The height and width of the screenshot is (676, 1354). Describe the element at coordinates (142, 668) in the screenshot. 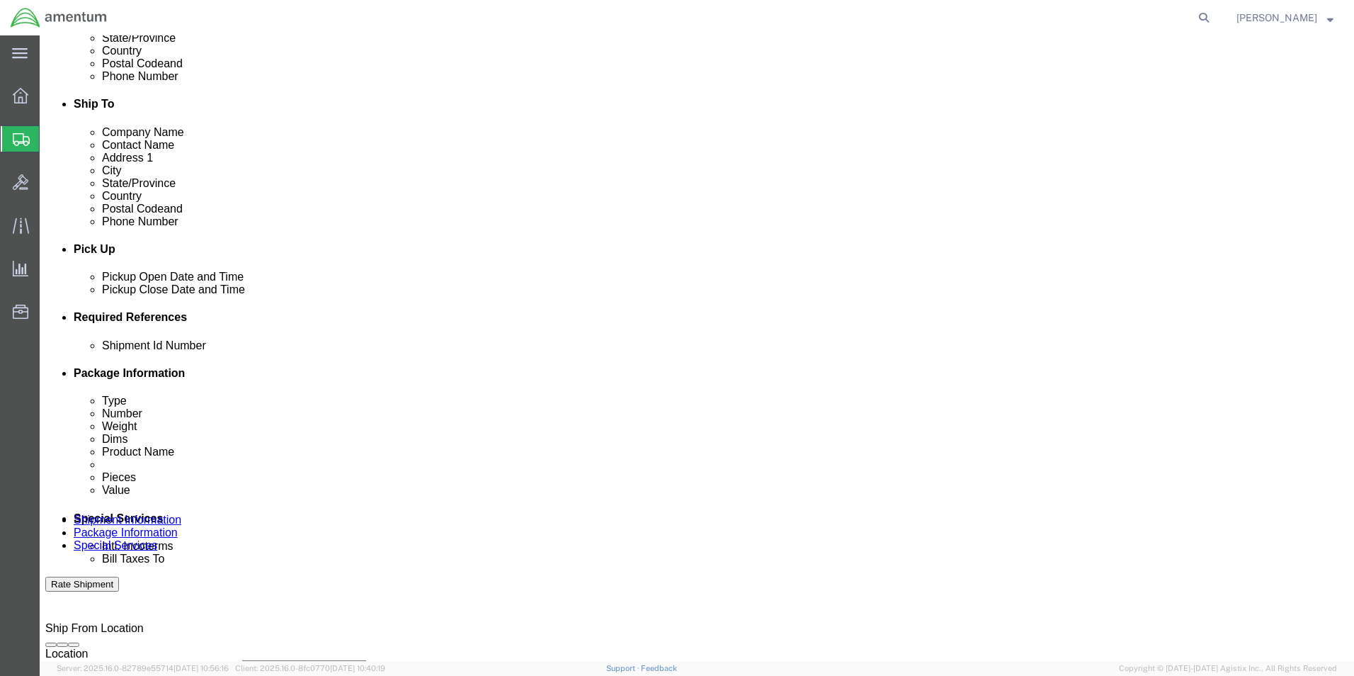

I see `span: Server: 2025.16.0-82789e55714` at that location.